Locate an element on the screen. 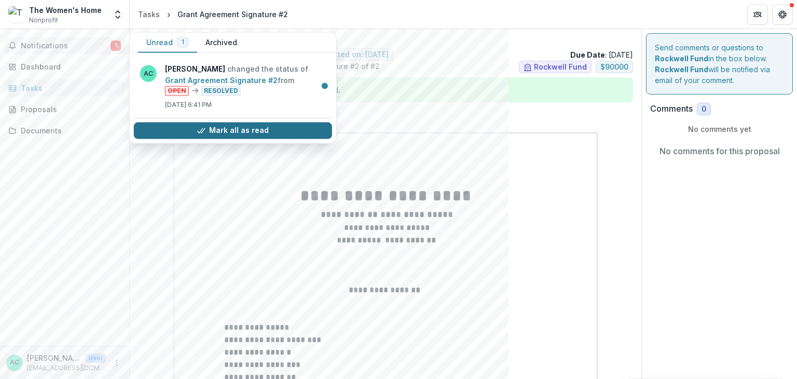 This screenshot has height=379, width=797. div: Dashboard is located at coordinates (68, 66).